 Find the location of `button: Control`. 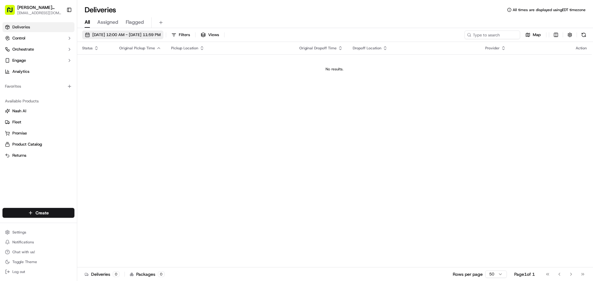

button: Control is located at coordinates (38, 38).